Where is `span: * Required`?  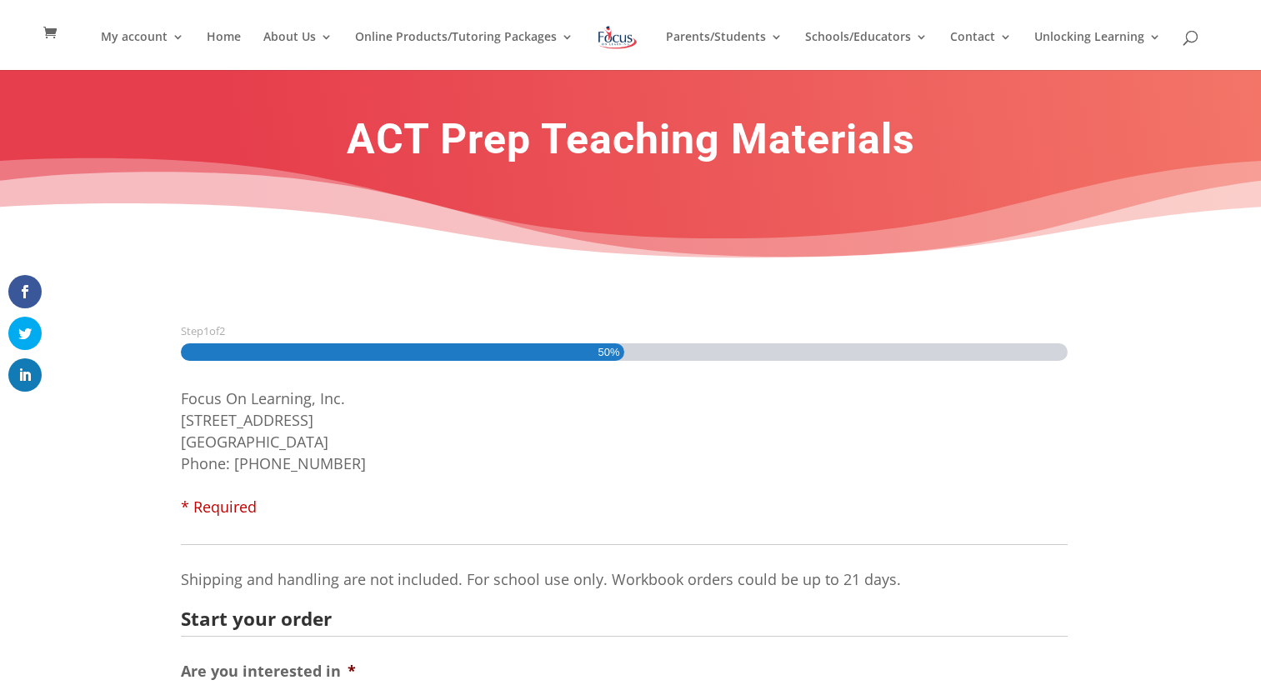
span: * Required is located at coordinates (218, 507).